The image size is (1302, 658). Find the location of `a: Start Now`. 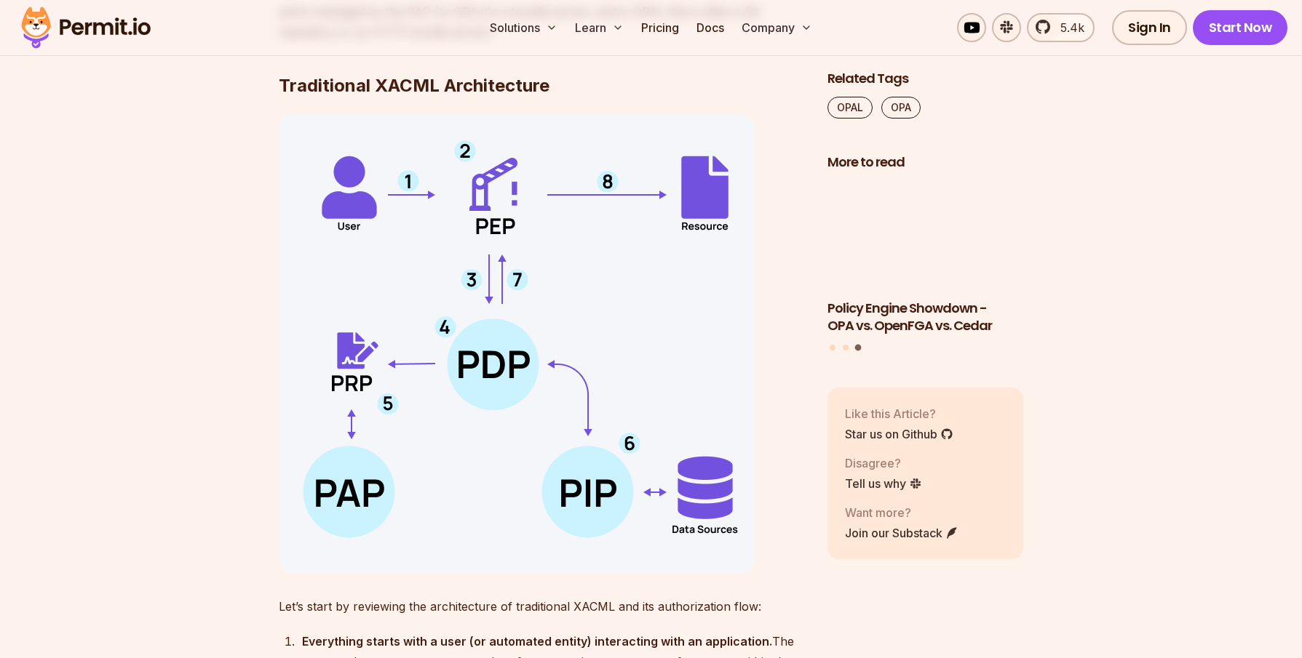

a: Start Now is located at coordinates (1240, 28).